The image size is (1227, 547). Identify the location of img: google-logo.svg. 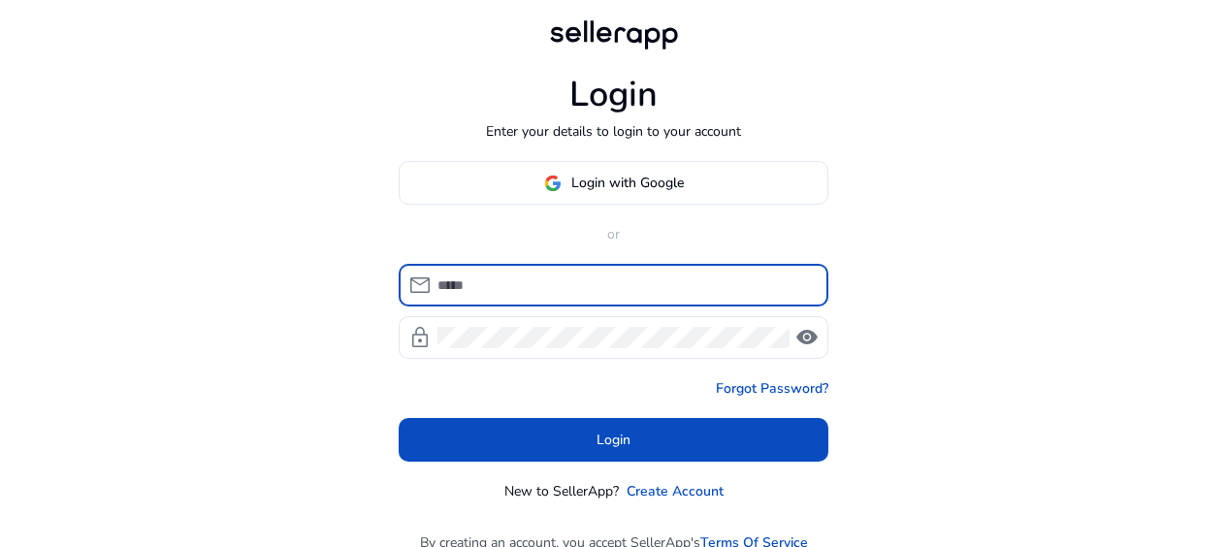
(553, 183).